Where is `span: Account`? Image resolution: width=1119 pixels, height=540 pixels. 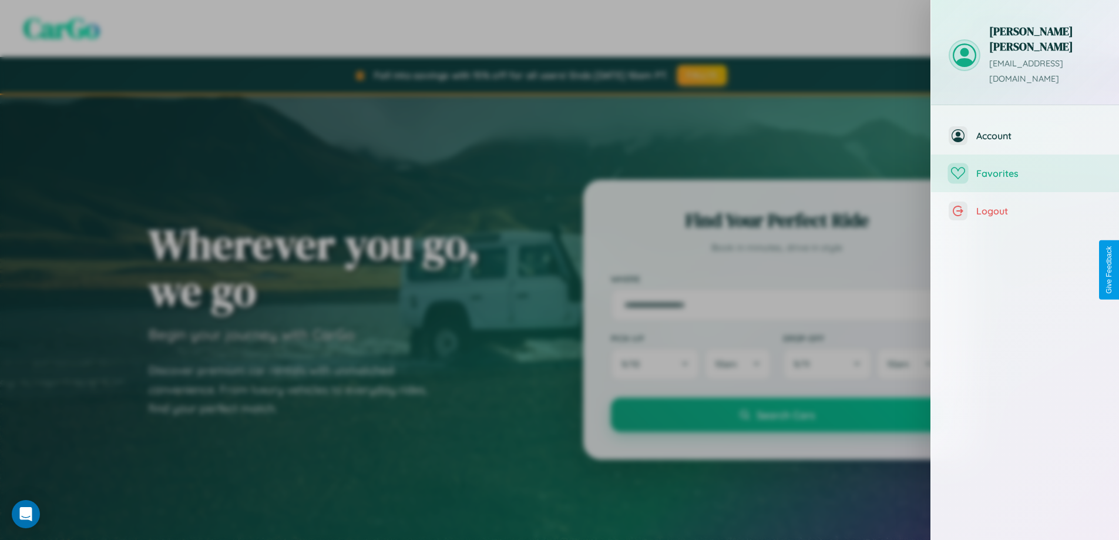
span: Account is located at coordinates (1039, 136).